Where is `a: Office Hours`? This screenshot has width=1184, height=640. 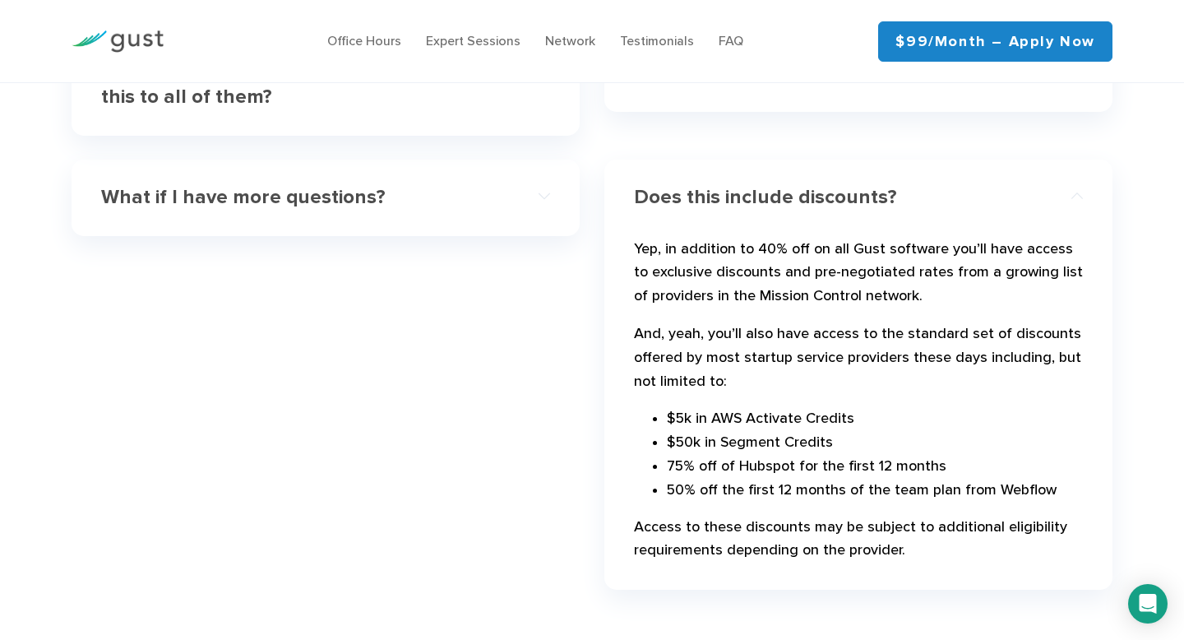
a: Office Hours is located at coordinates (364, 40).